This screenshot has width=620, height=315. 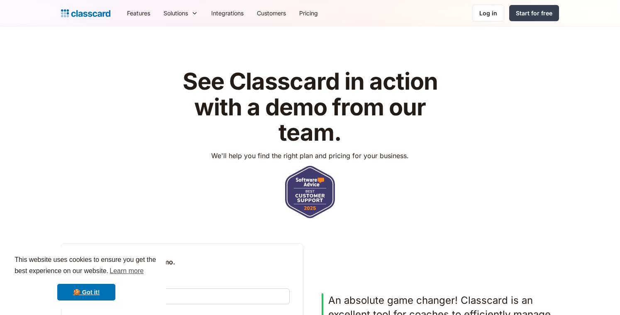 I want to click on a: home, so click(x=85, y=13).